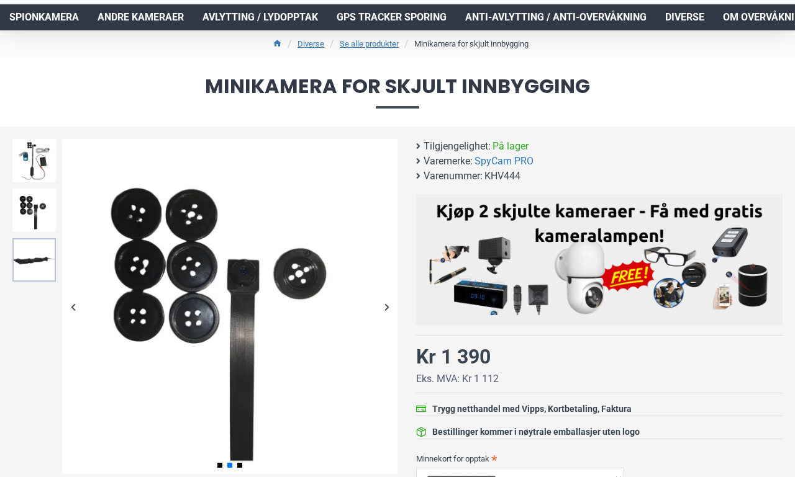 This screenshot has height=477, width=795. Describe the element at coordinates (504, 161) in the screenshot. I see `a: SpyCam PRO` at that location.